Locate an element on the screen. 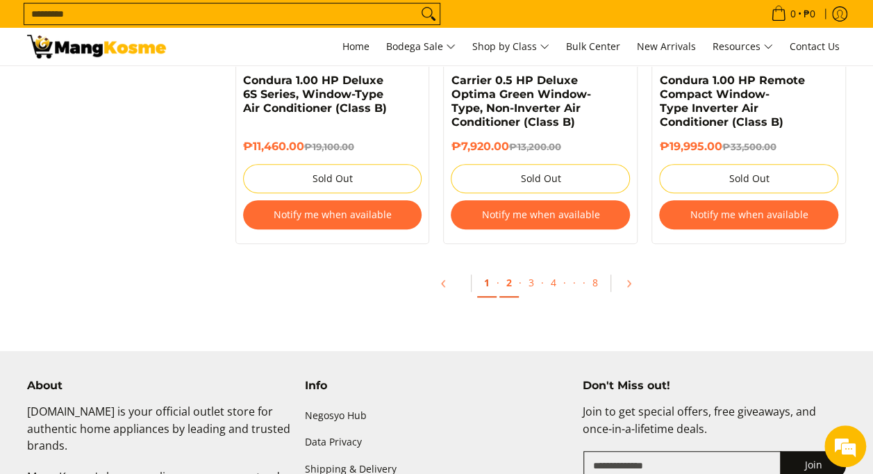  span: ₱0 is located at coordinates (810, 14).